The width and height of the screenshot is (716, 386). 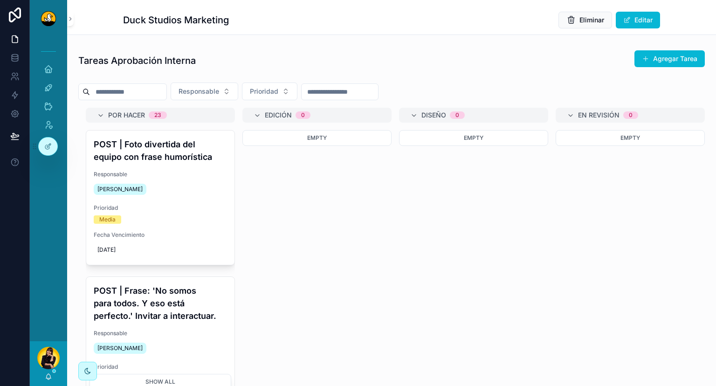 What do you see at coordinates (278, 115) in the screenshot?
I see `span: Edición` at bounding box center [278, 115].